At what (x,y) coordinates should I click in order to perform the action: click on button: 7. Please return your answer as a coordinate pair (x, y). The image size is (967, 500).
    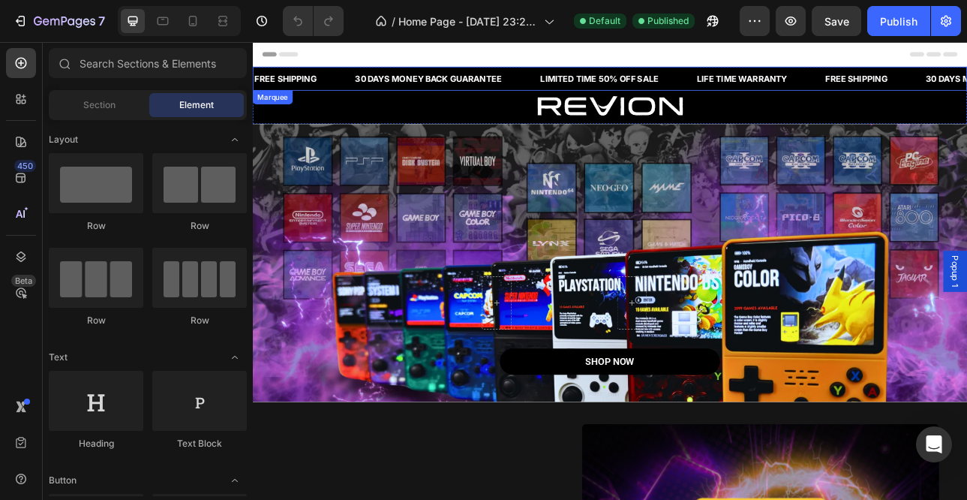
    Looking at the image, I should click on (59, 21).